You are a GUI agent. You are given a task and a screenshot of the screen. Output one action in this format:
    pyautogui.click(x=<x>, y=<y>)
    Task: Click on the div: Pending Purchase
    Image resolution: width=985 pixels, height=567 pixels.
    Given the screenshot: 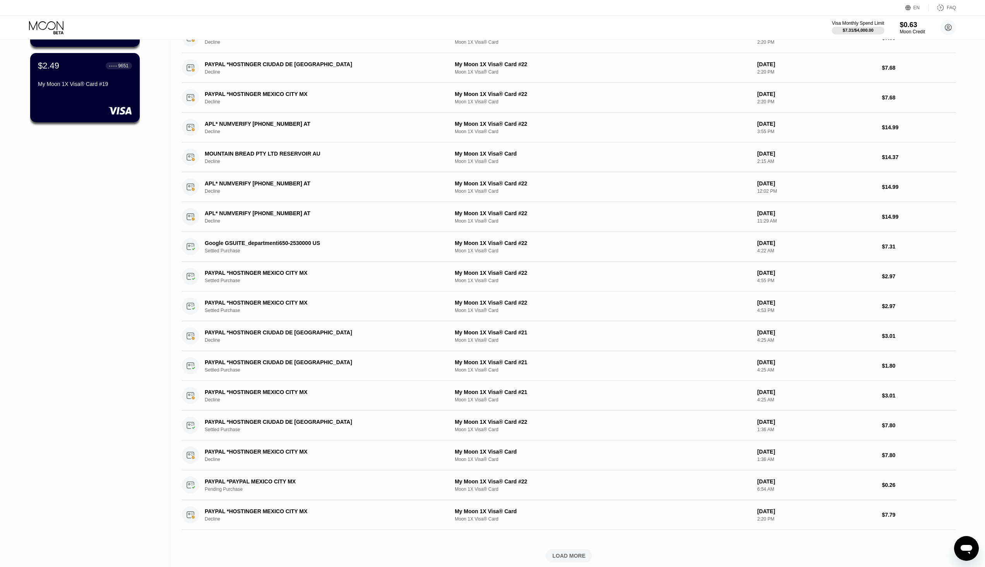 What is the action you would take?
    pyautogui.click(x=325, y=489)
    